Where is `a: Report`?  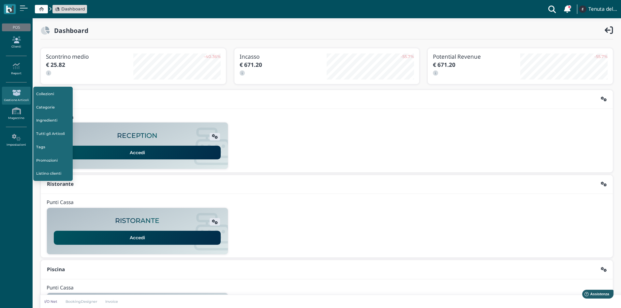
a: Report is located at coordinates (16, 69).